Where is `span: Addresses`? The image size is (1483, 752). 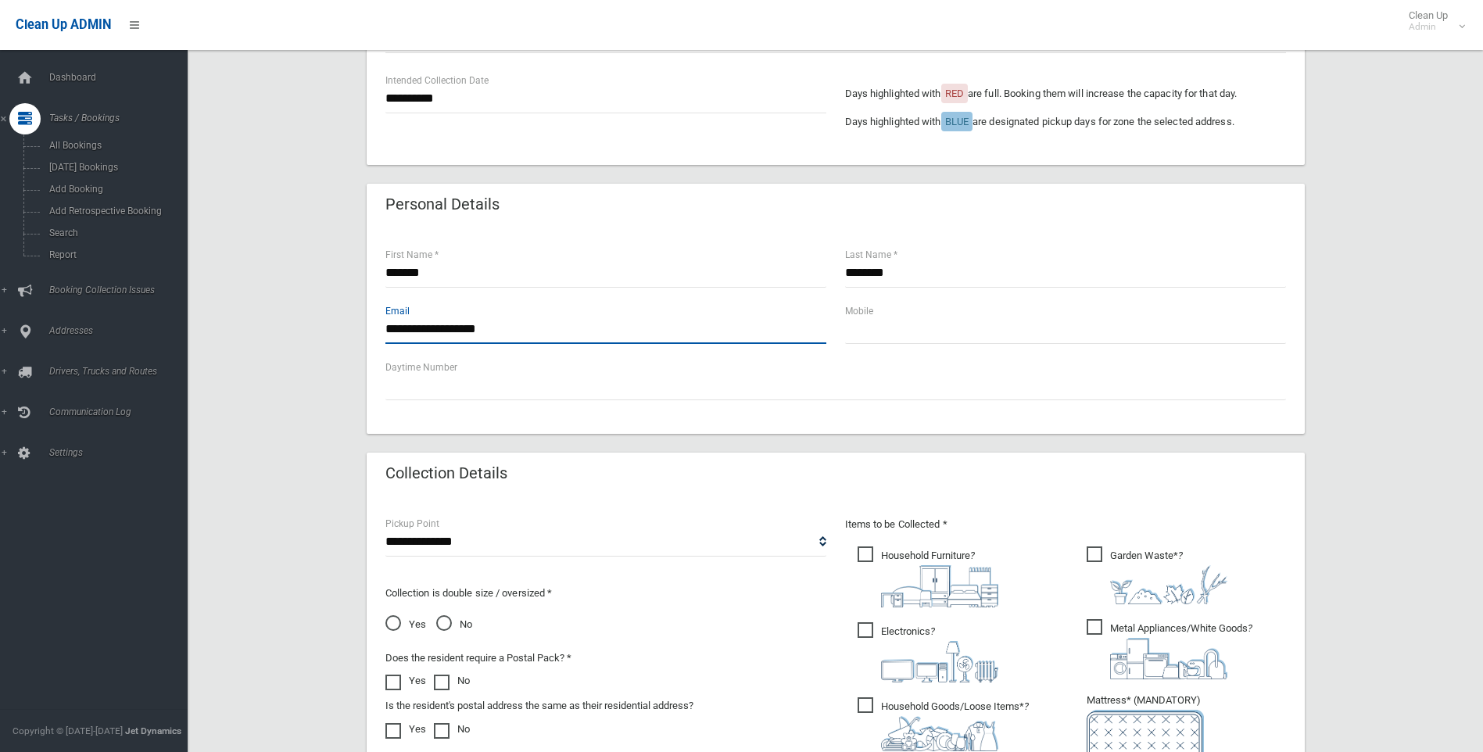 span: Addresses is located at coordinates (122, 331).